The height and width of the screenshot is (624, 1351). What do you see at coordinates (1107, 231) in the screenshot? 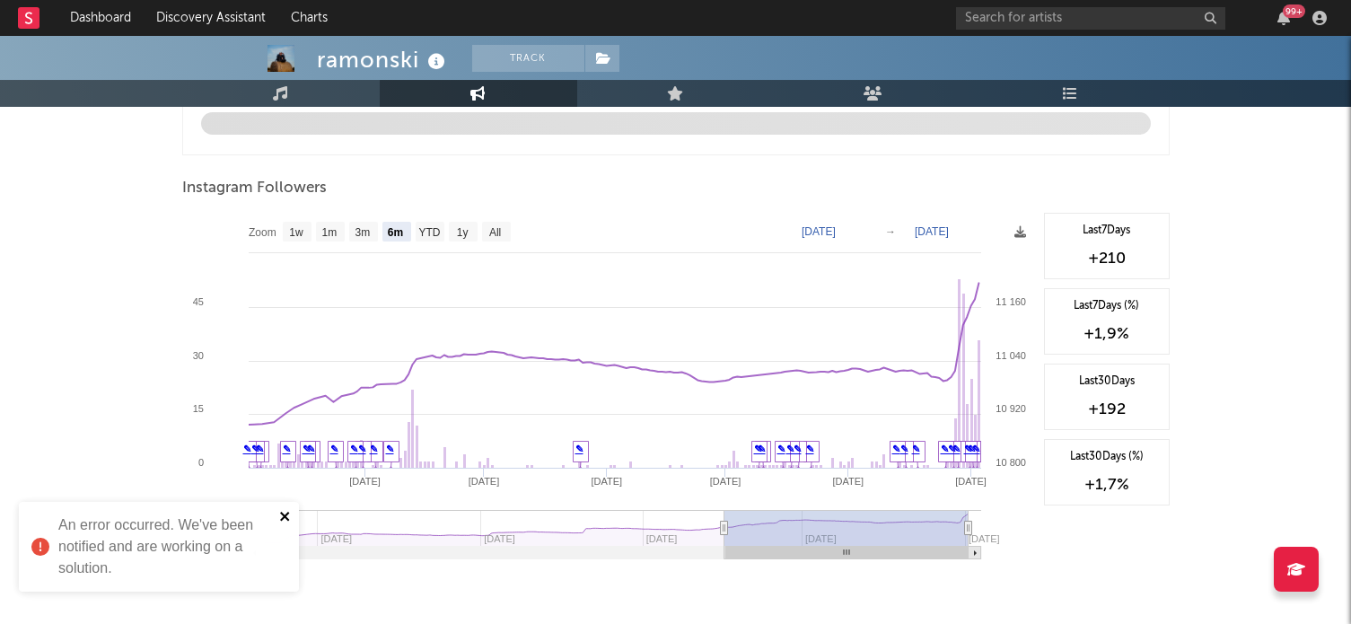
I see `div: Last 7 Days` at bounding box center [1107, 231].